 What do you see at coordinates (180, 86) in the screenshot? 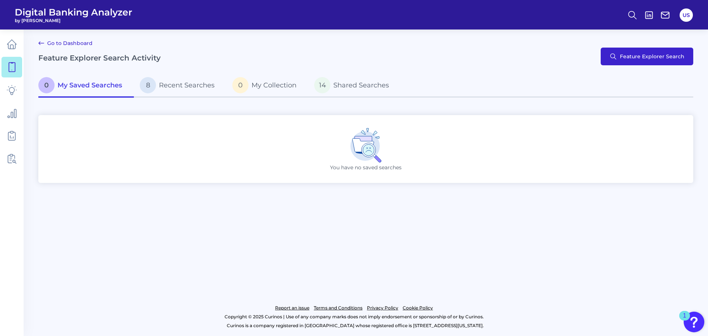
I see `a: 8Recent Searches` at bounding box center [180, 86].